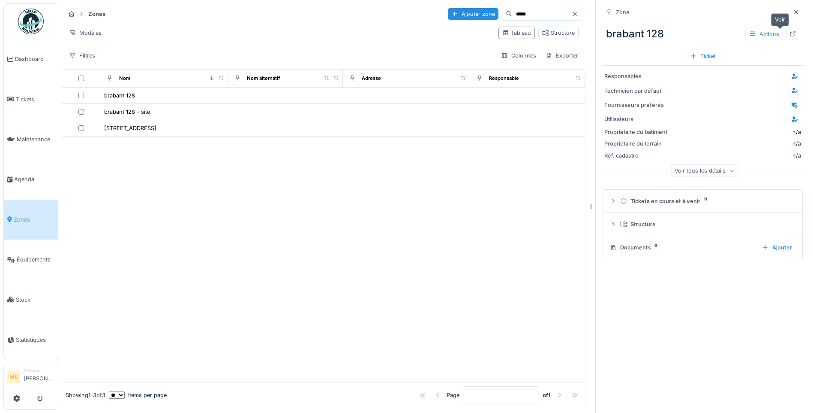 The width and height of the screenshot is (813, 413). Describe the element at coordinates (703, 224) in the screenshot. I see `summary: Structure` at that location.